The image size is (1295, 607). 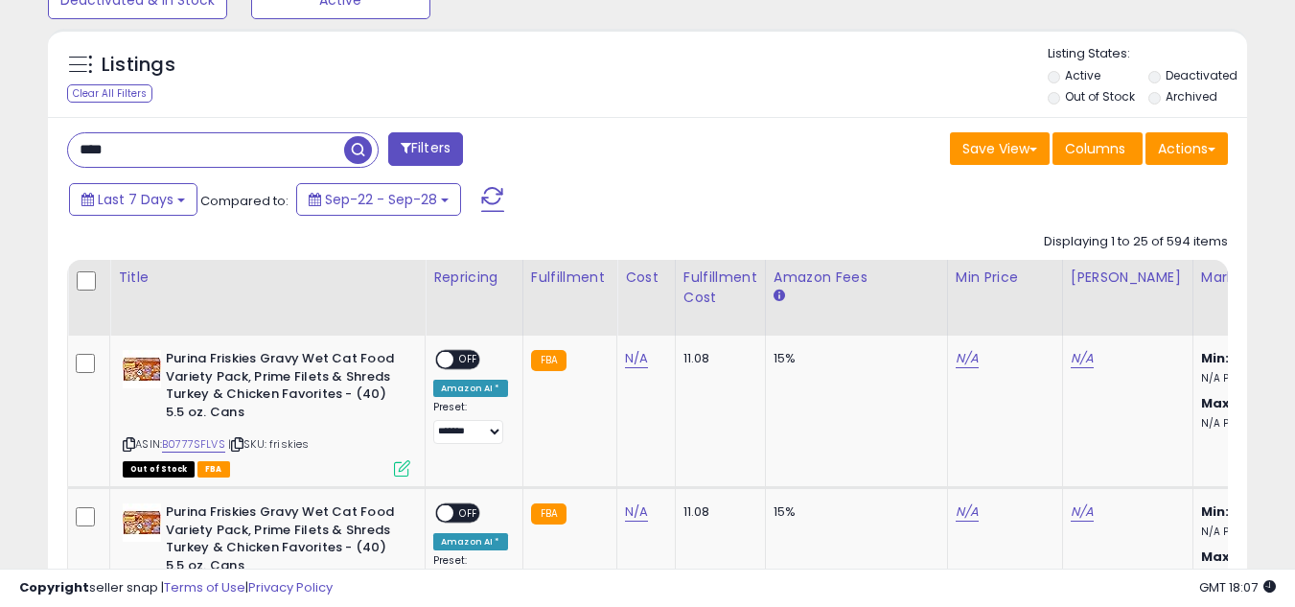 I want to click on div: Amazon Fees, so click(x=856, y=277).